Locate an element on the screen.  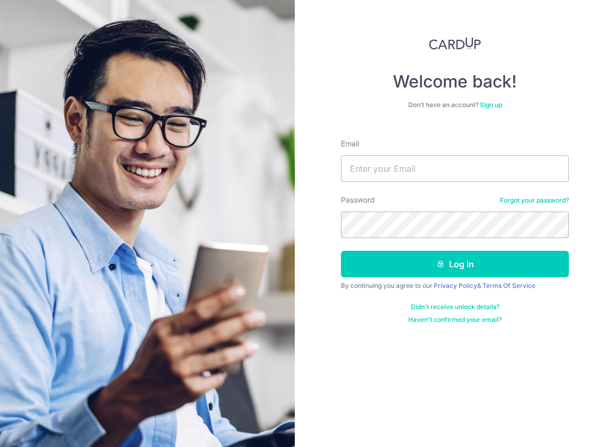
button: Log in is located at coordinates (455, 264).